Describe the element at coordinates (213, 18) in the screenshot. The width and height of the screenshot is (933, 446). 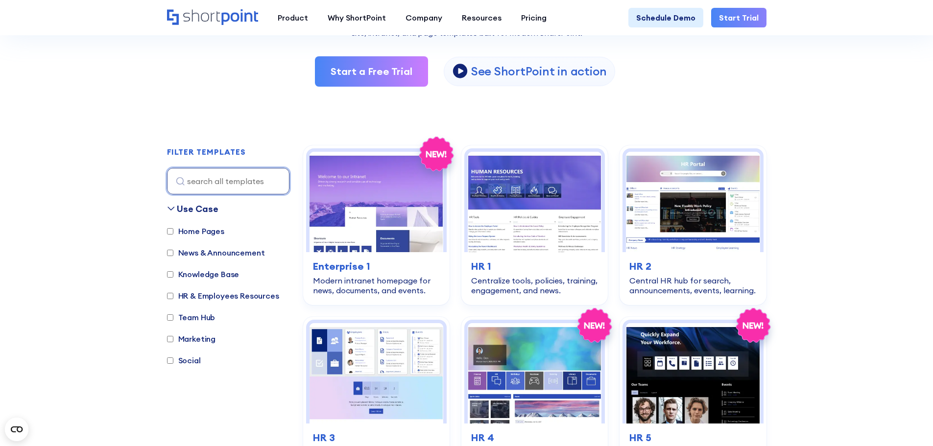
I see `a: Home` at that location.